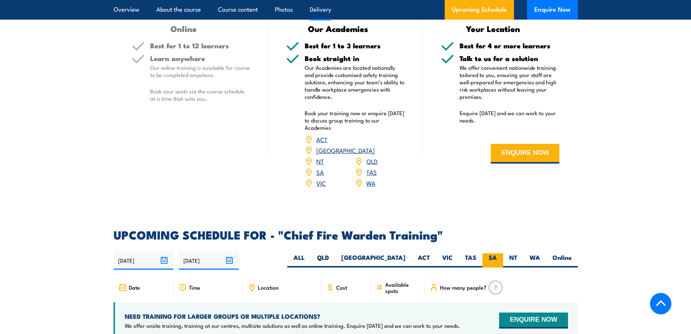 Image resolution: width=691 pixels, height=334 pixels. Describe the element at coordinates (321, 183) in the screenshot. I see `a: VIC` at that location.